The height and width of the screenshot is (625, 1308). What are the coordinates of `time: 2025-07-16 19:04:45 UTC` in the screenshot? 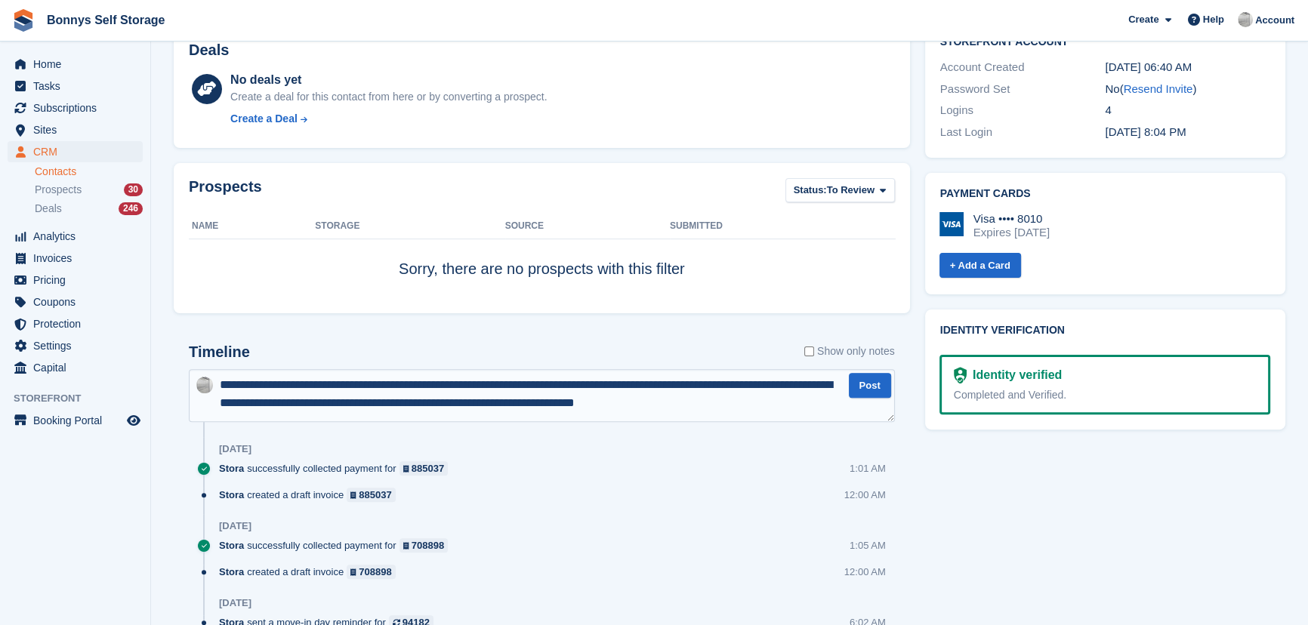 It's located at (1145, 131).